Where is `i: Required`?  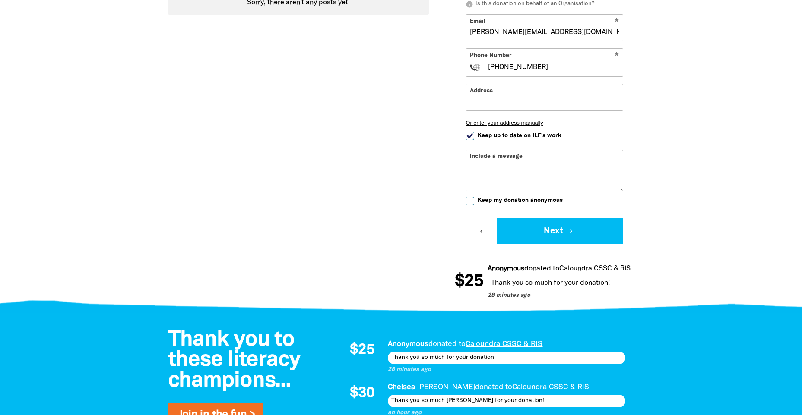
i: Required is located at coordinates (616, 56).